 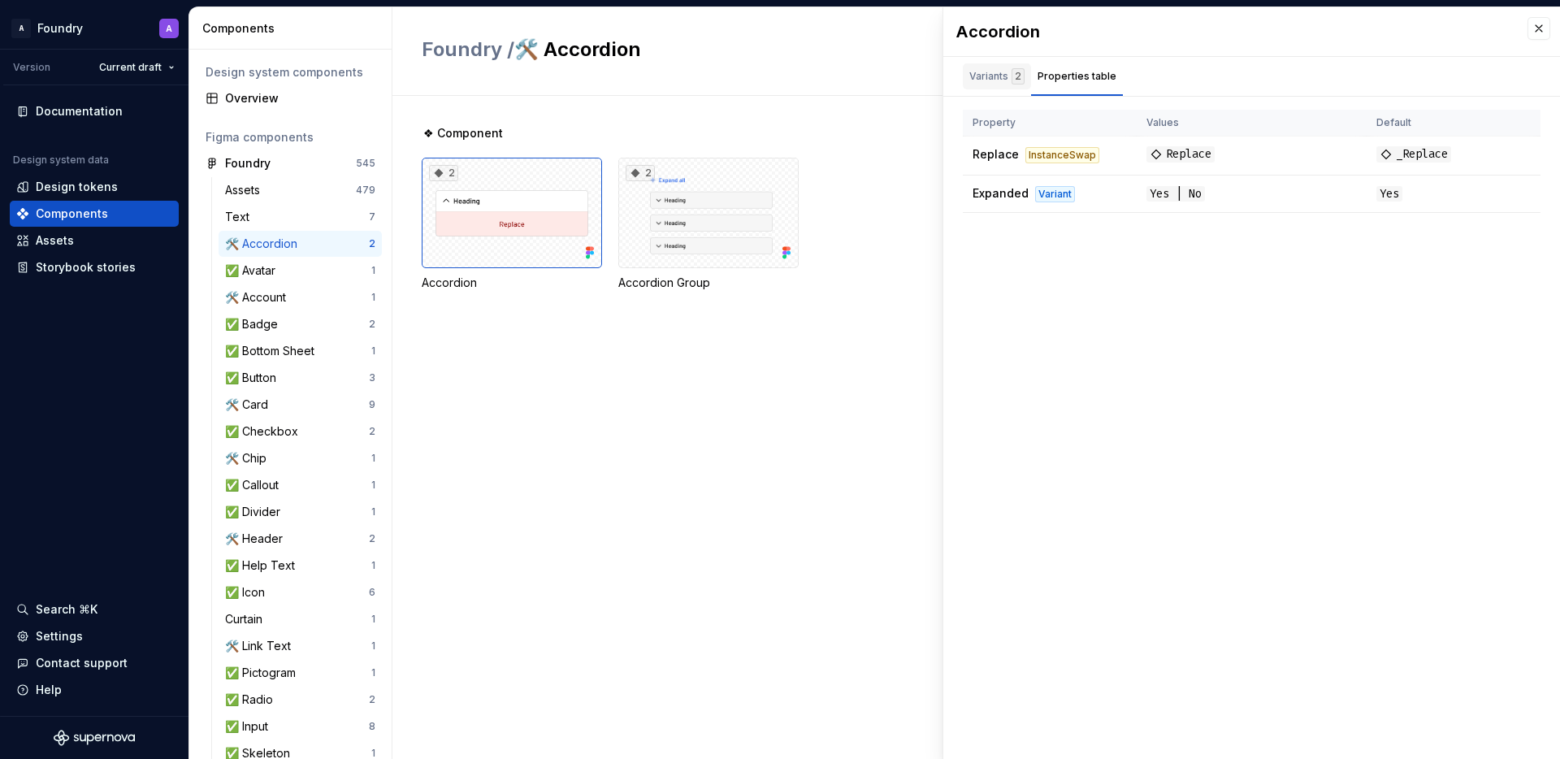 I want to click on a: 🛠️ Accordion2, so click(x=300, y=244).